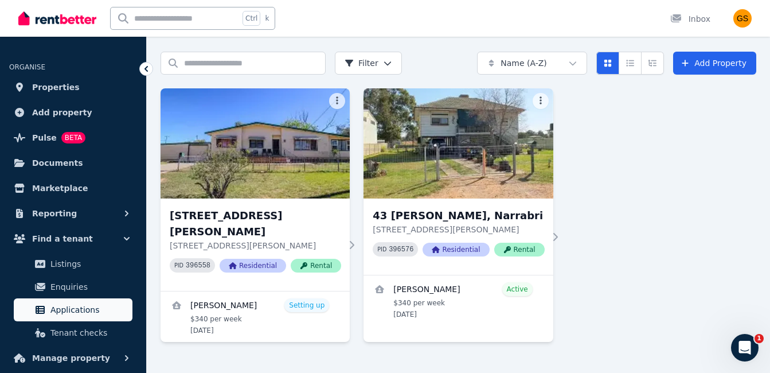  Describe the element at coordinates (62, 112) in the screenshot. I see `span: Add property` at that location.